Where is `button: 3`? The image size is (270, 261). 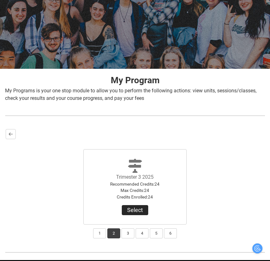
button: 3 is located at coordinates (128, 234).